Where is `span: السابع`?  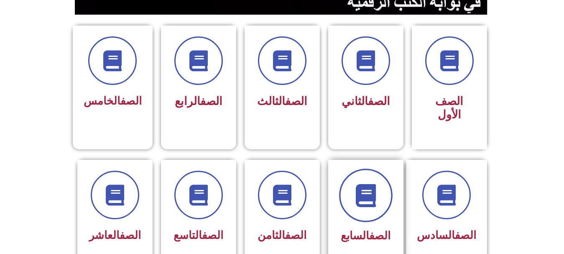 span: السابع is located at coordinates (365, 235).